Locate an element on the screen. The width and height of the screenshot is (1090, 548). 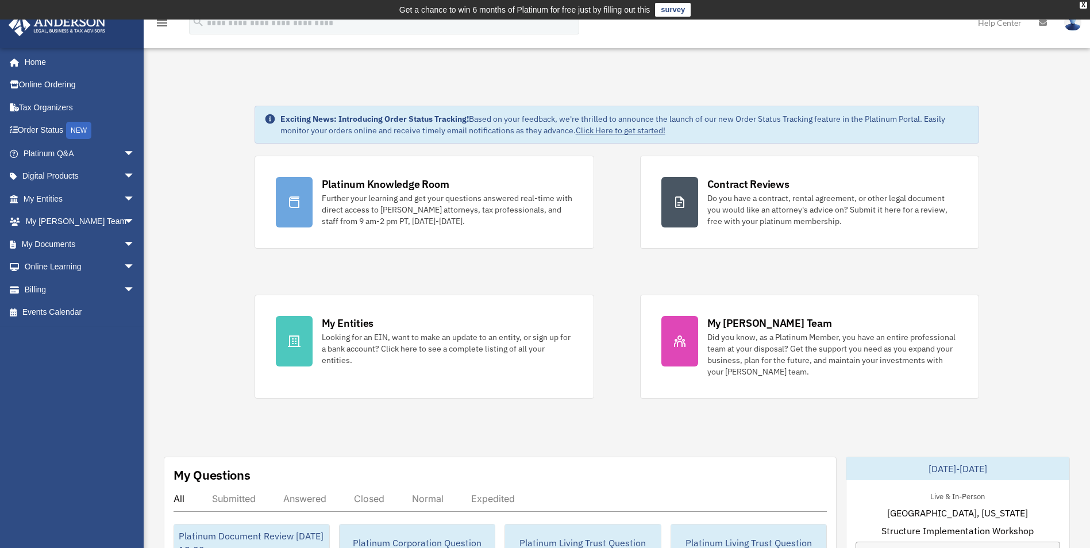
a: Billingarrow_drop_down is located at coordinates (80, 290).